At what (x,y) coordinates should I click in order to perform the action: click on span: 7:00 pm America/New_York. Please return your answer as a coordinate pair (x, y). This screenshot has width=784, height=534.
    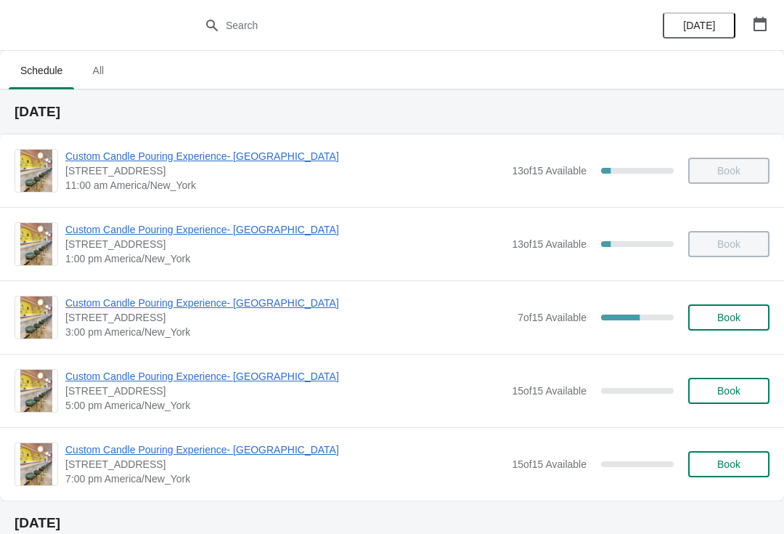
    Looking at the image, I should click on (285, 478).